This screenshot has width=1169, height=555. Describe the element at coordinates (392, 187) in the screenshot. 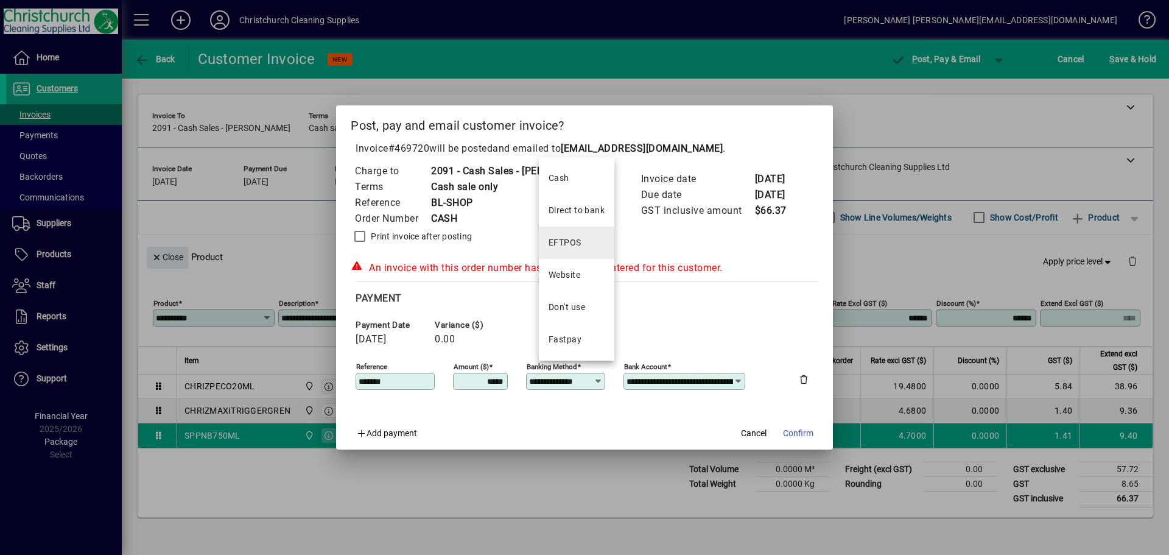

I see `td: Terms` at that location.